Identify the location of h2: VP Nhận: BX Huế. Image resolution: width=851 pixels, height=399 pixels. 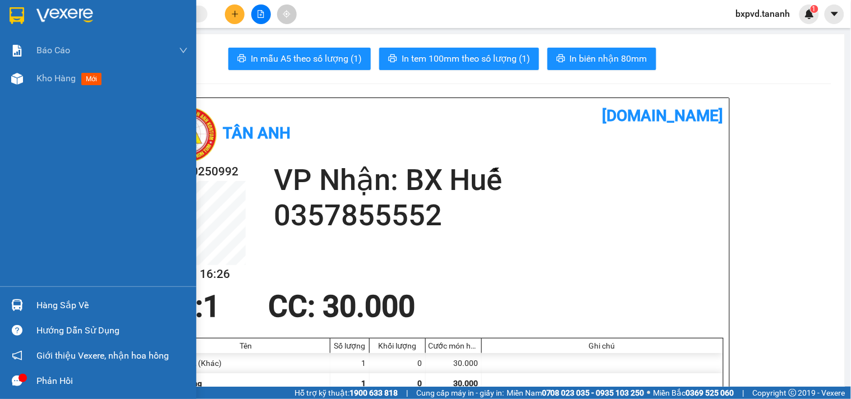
(499, 180).